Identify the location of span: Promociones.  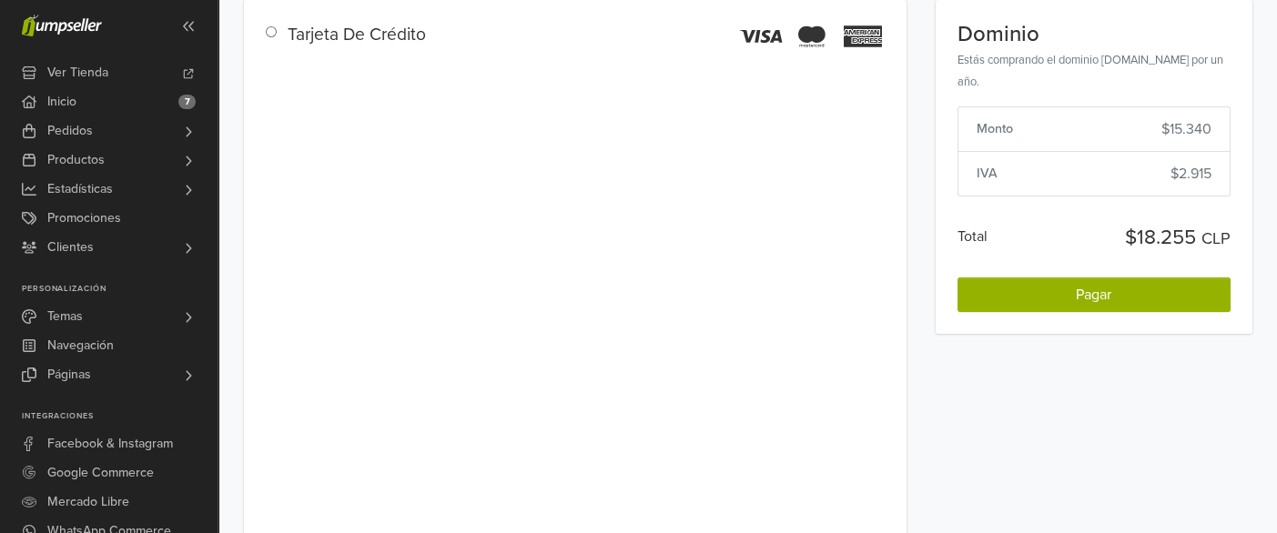
(84, 218).